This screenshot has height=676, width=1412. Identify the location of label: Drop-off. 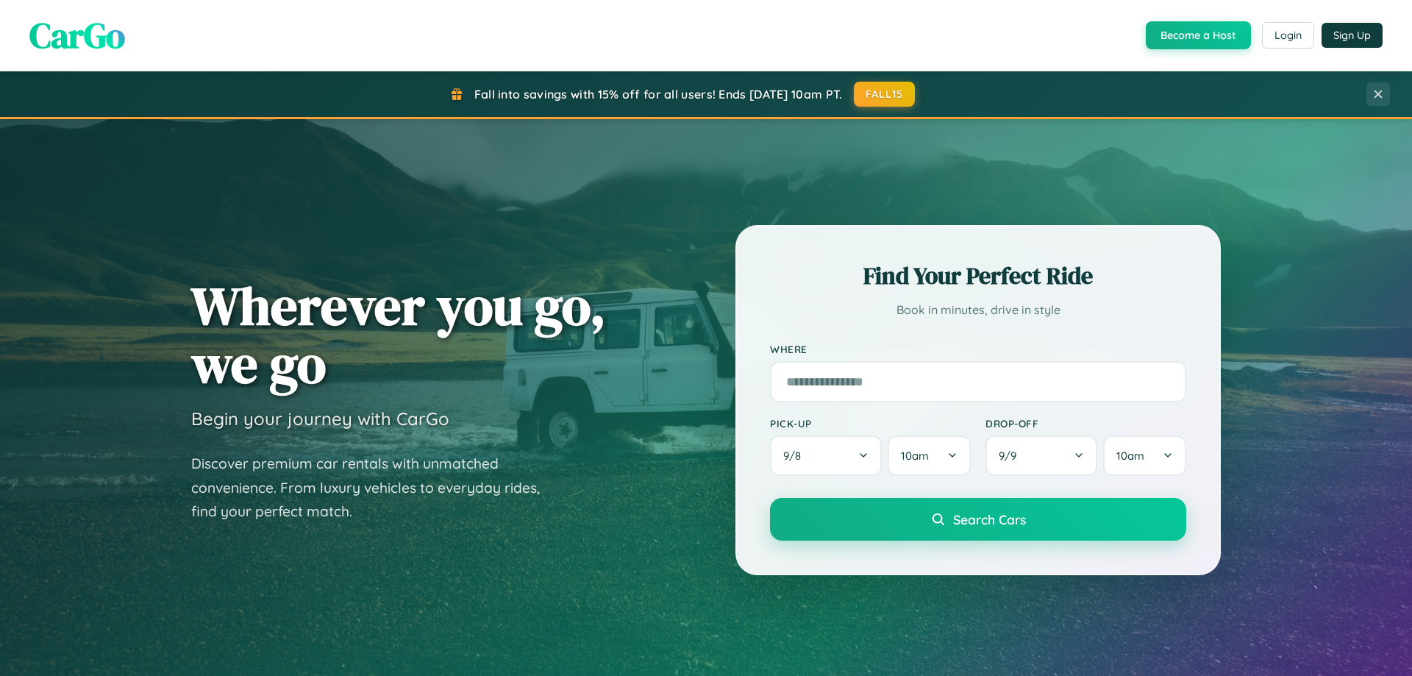
(1086, 423).